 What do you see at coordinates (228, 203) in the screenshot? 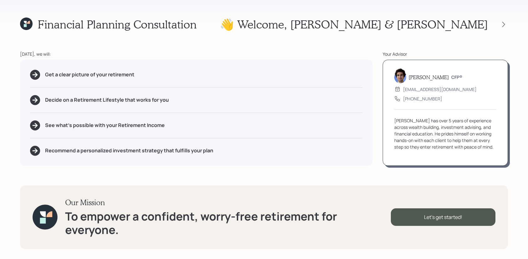
I see `h3: Our Mission` at bounding box center [228, 203].